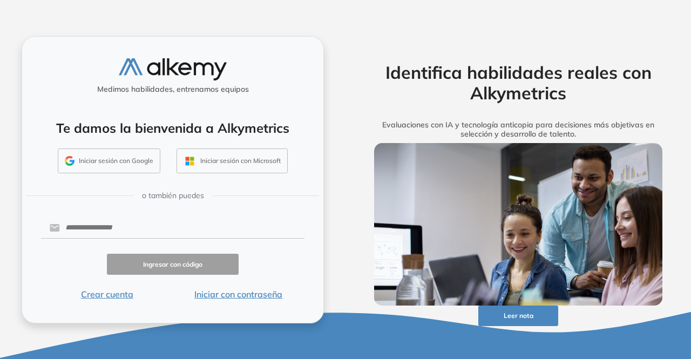 The height and width of the screenshot is (359, 691). What do you see at coordinates (173, 69) in the screenshot?
I see `img: logo-alkemy` at bounding box center [173, 69].